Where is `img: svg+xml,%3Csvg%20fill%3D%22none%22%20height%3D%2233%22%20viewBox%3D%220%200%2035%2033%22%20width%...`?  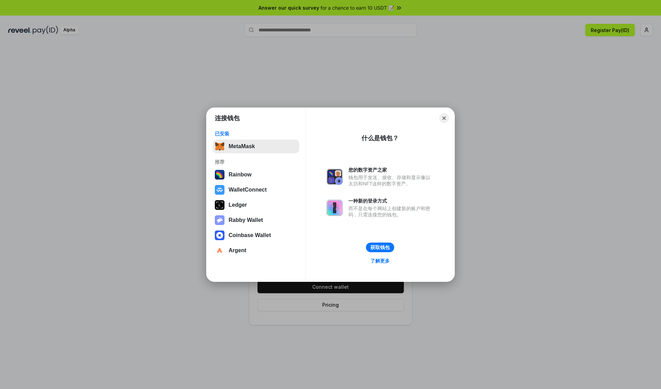
img: svg+xml,%3Csvg%20fill%3D%22none%22%20height%3D%2233%22%20viewBox%3D%220%200%2035%2033%22%20width%... is located at coordinates (220, 146).